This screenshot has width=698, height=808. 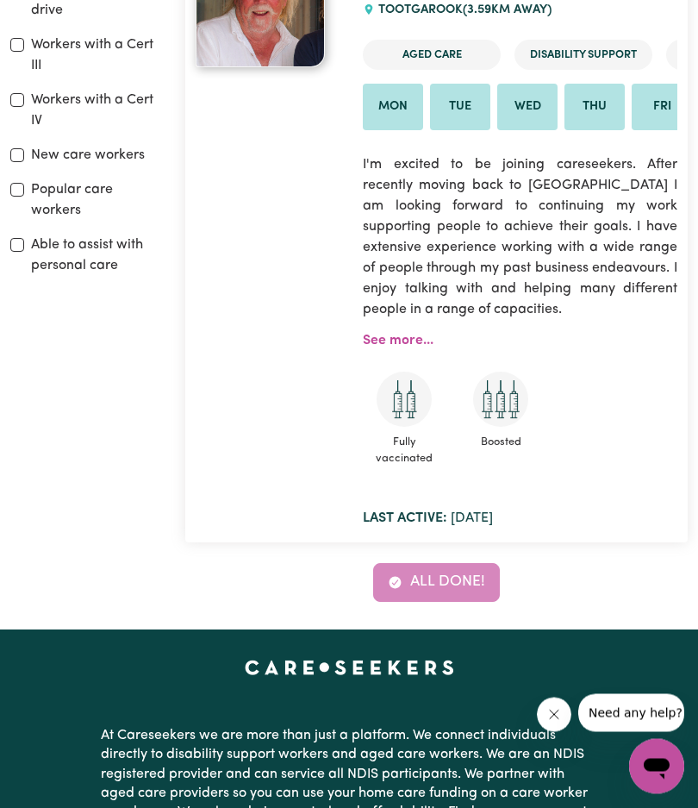 What do you see at coordinates (97, 201) in the screenshot?
I see `label: Popular care workers` at bounding box center [97, 201].